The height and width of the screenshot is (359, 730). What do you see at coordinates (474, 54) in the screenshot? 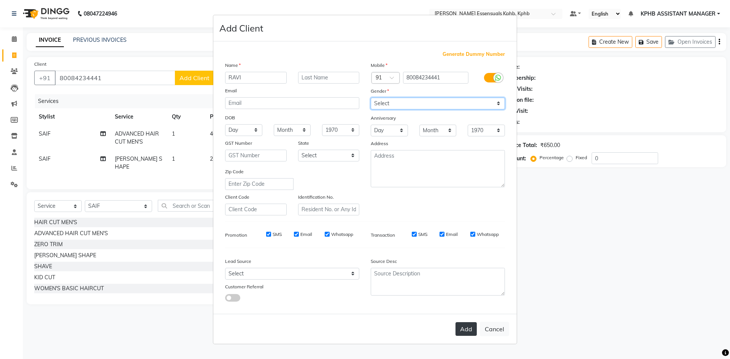
I see `span: Generate Dummy Number` at bounding box center [474, 54].